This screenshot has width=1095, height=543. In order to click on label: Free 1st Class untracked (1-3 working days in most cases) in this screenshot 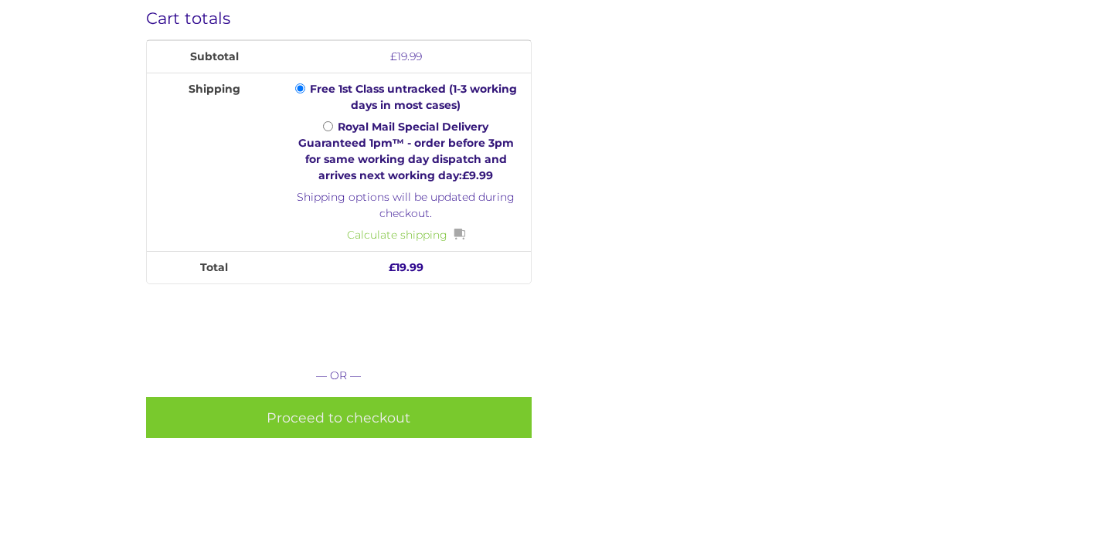, I will do `click(413, 97)`.